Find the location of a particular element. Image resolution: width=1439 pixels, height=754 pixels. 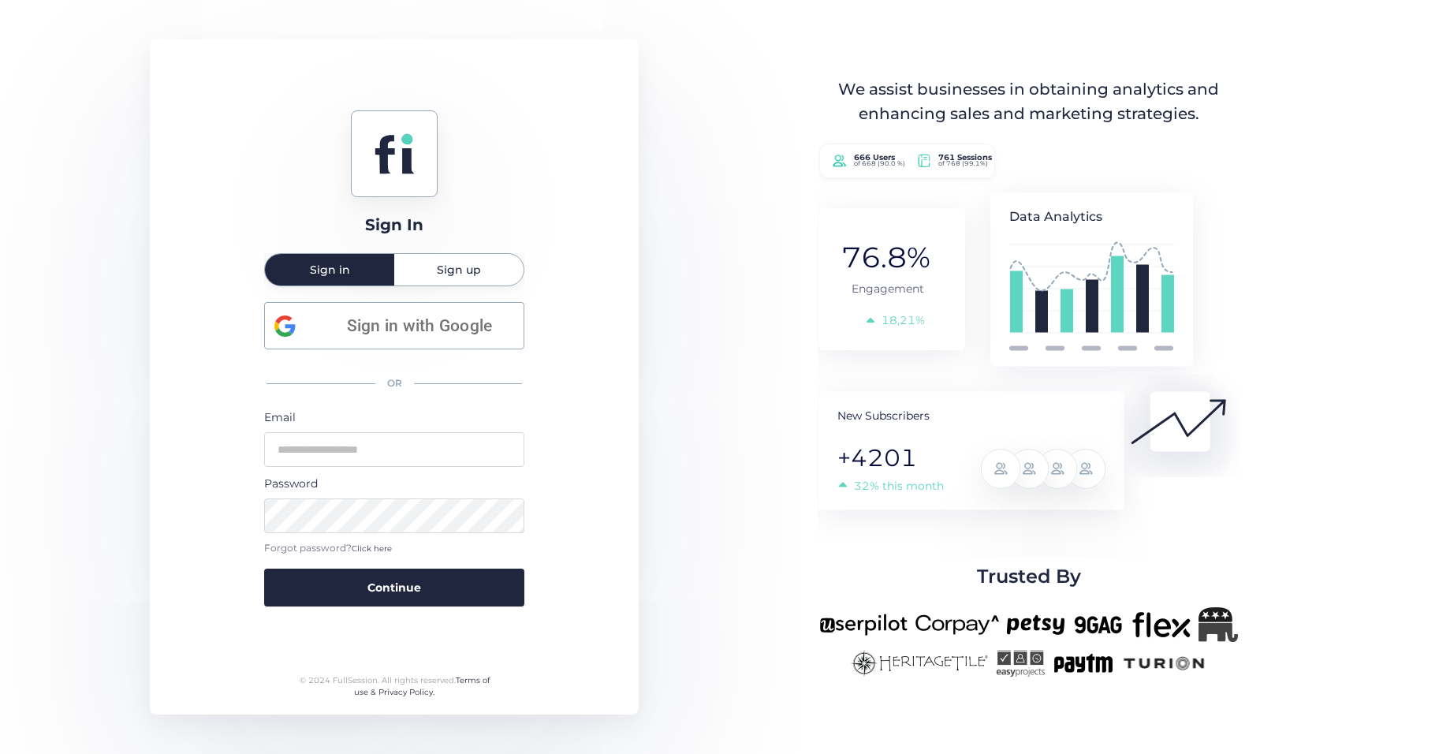

div: Email is located at coordinates (394, 417).